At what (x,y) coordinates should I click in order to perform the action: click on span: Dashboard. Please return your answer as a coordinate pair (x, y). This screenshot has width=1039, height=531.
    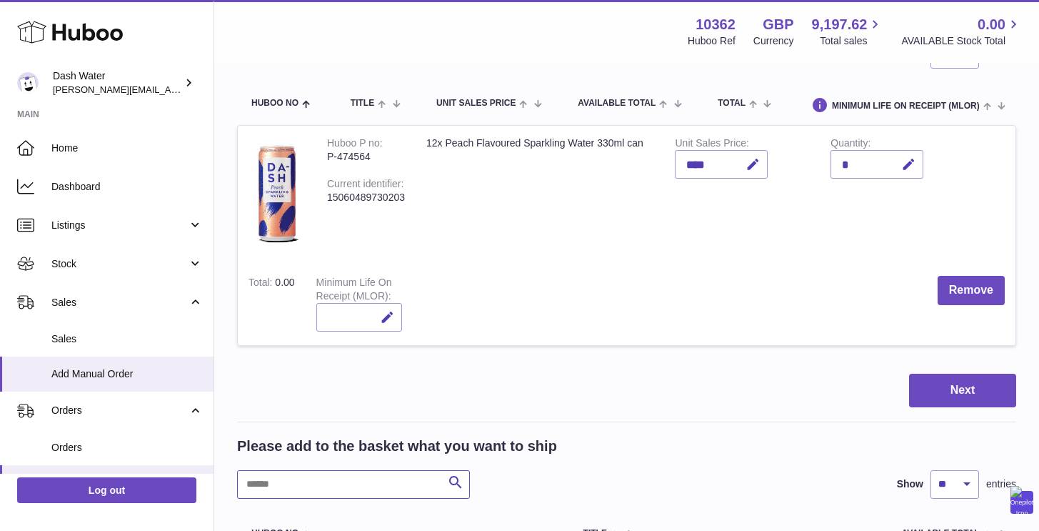
    Looking at the image, I should click on (127, 186).